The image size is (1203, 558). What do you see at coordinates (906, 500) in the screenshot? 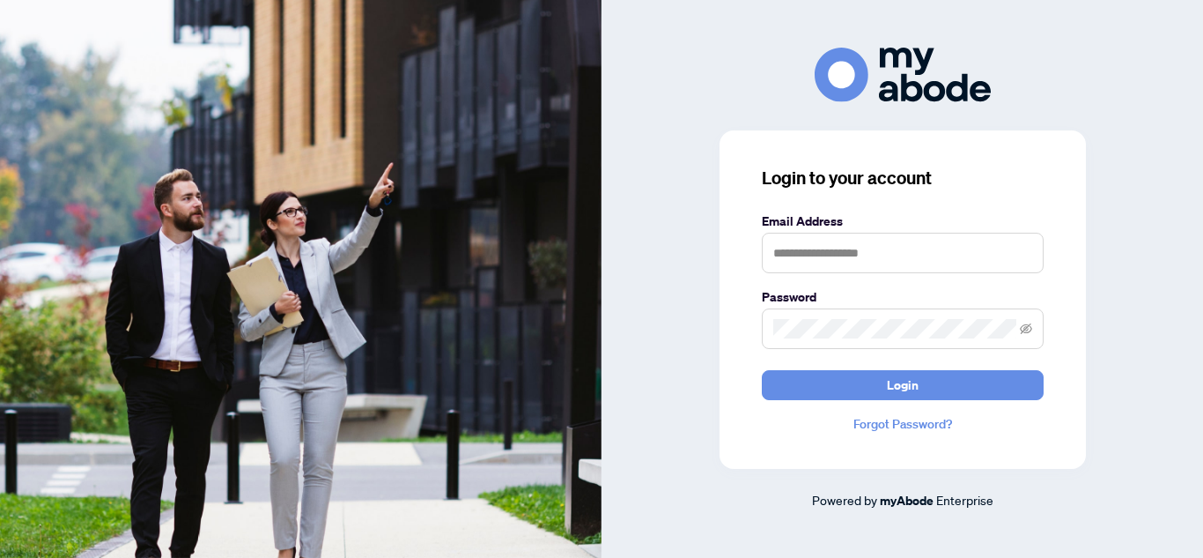
I see `a: myAbode` at bounding box center [906, 500].